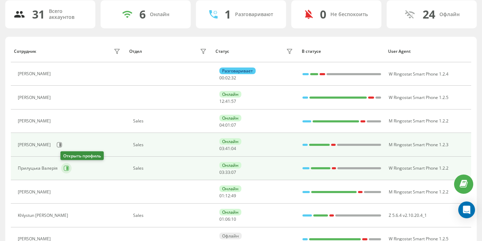 The height and width of the screenshot is (241, 482). Describe the element at coordinates (419, 168) in the screenshot. I see `span: W Ringostat Smart Phone 1.2.2` at that location.